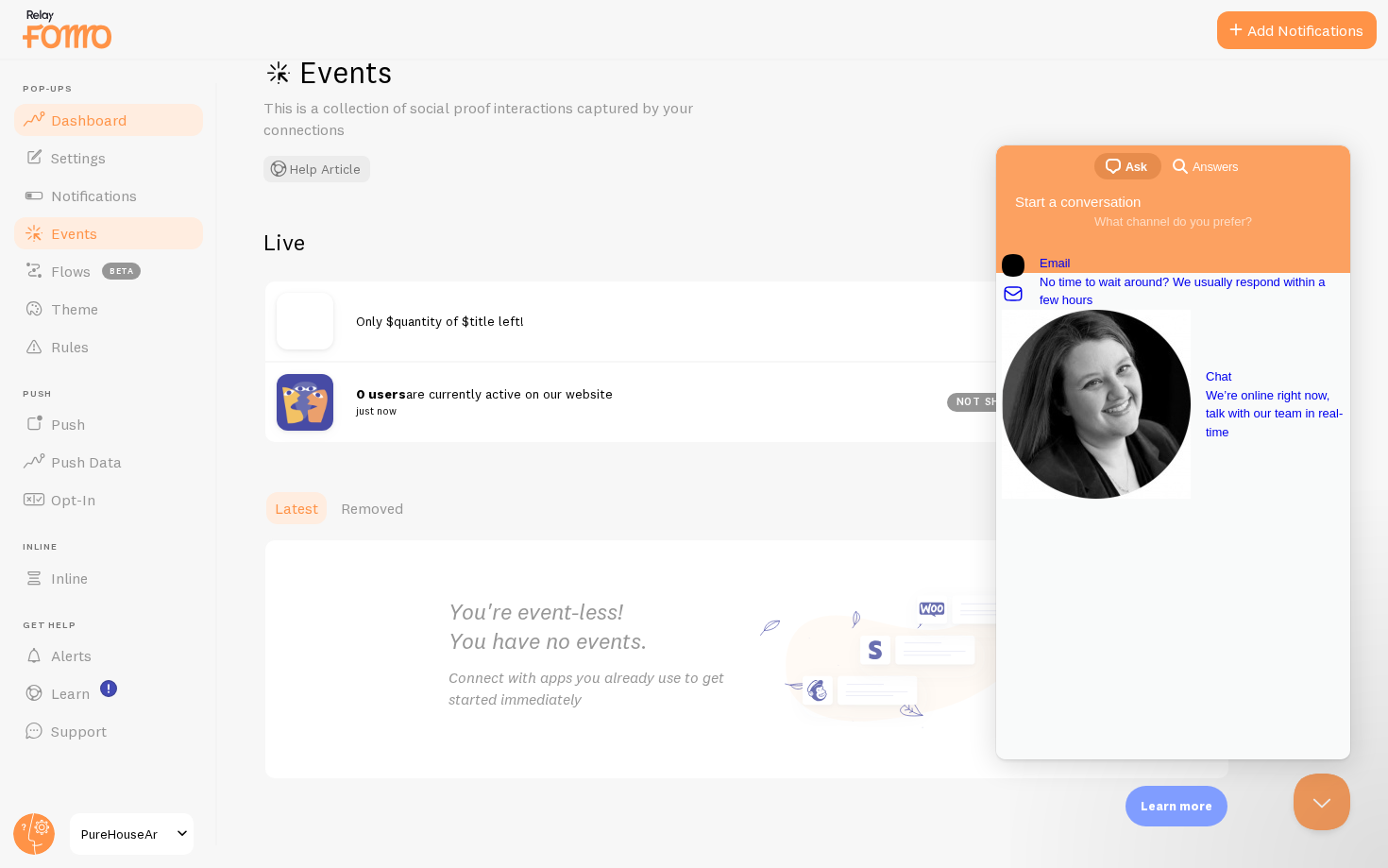 The height and width of the screenshot is (868, 1388). I want to click on button: Help Article, so click(317, 169).